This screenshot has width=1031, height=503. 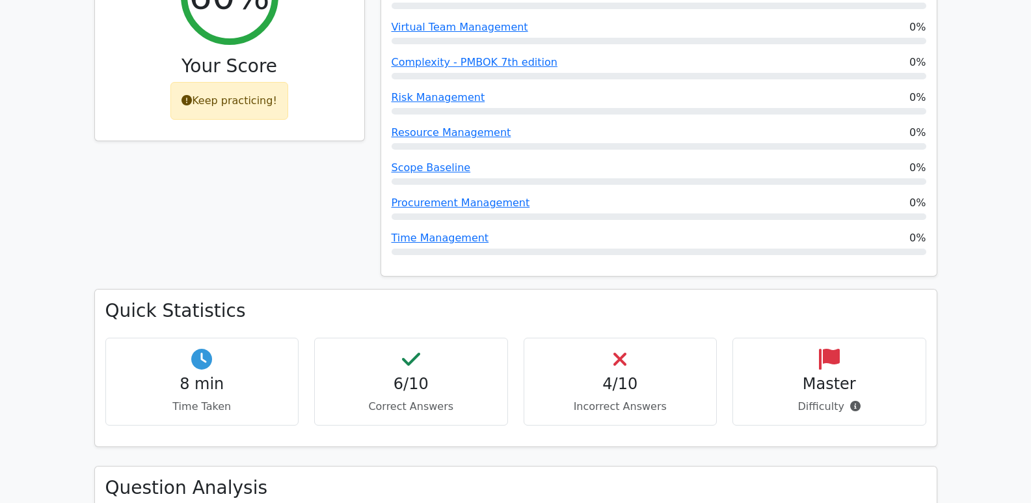 I want to click on h3: Question Analysis, so click(x=516, y=488).